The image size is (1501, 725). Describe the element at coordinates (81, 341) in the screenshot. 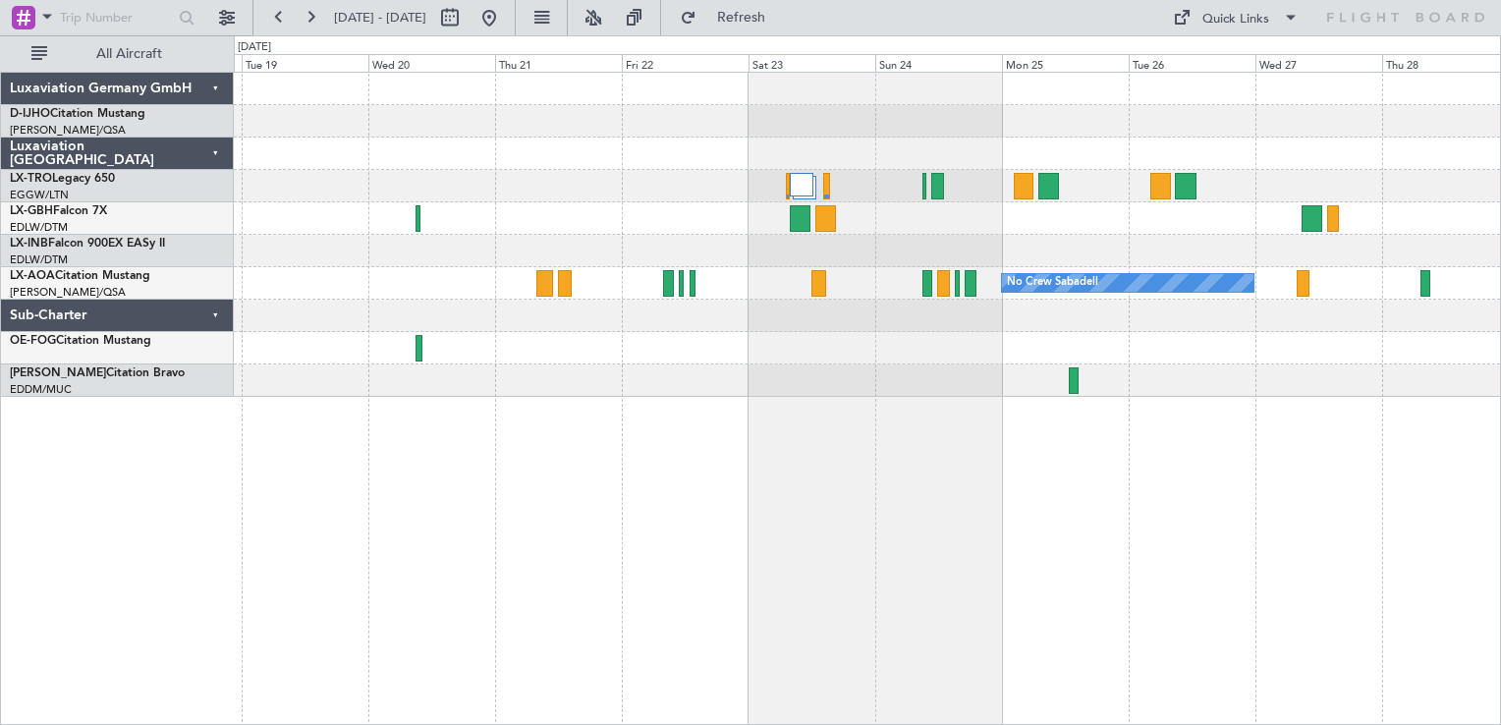

I see `a: OE-FOGCitation Mustang` at that location.